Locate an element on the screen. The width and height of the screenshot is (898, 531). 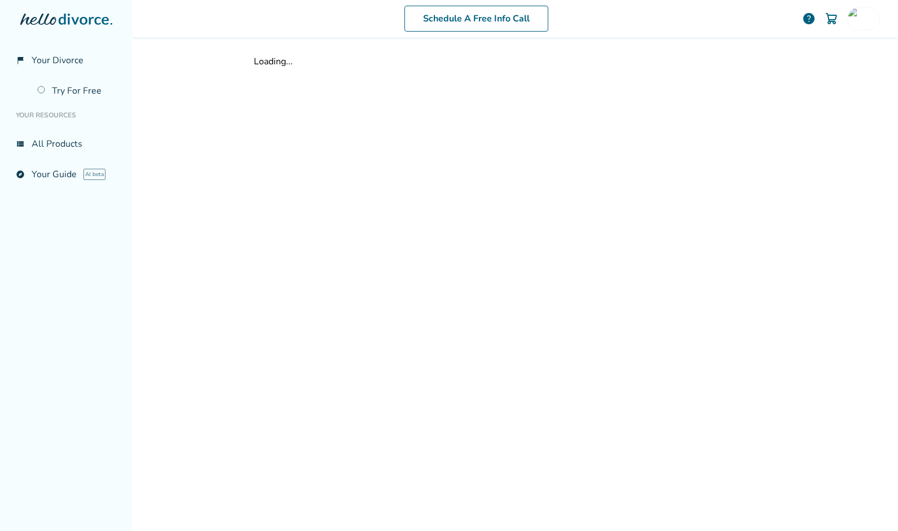
a: Schedule A Free Info Call is located at coordinates (476, 19).